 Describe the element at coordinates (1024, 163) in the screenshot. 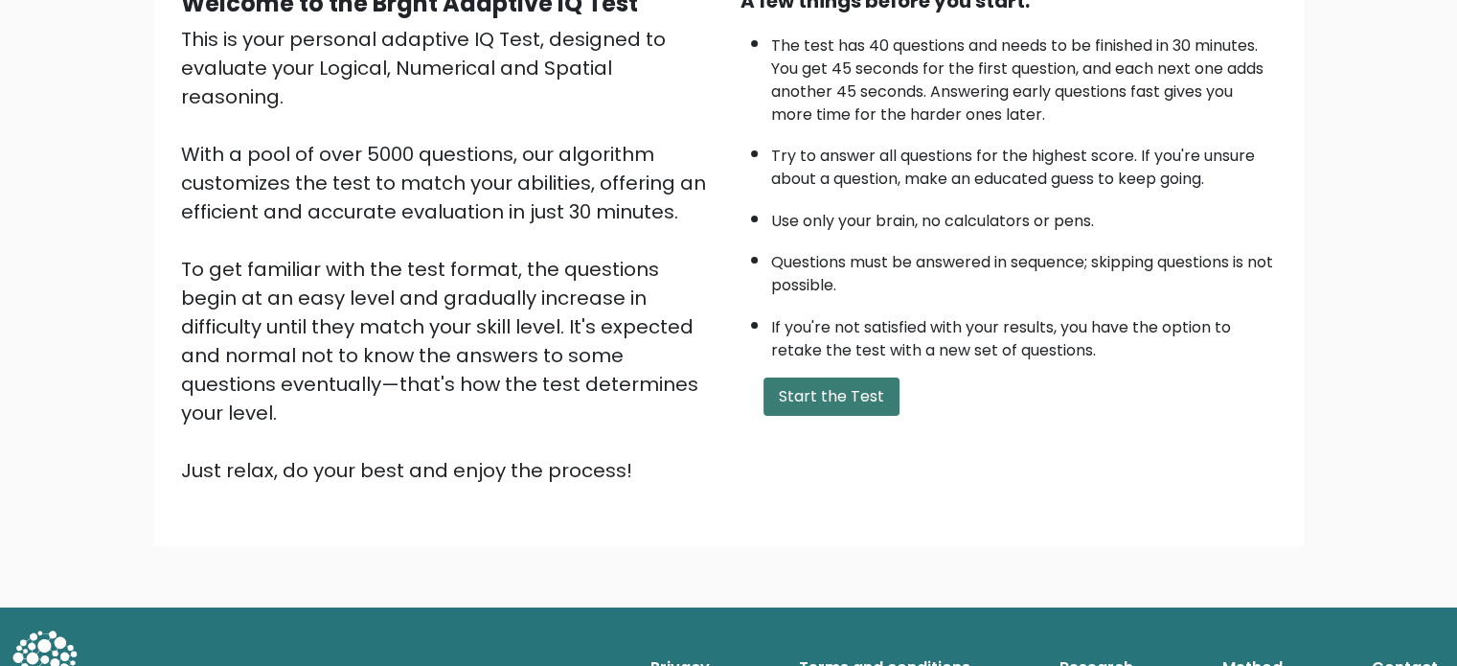

I see `li: Try to answer all questions for the highest score. If you're unsure about a question, make an edu...` at that location.